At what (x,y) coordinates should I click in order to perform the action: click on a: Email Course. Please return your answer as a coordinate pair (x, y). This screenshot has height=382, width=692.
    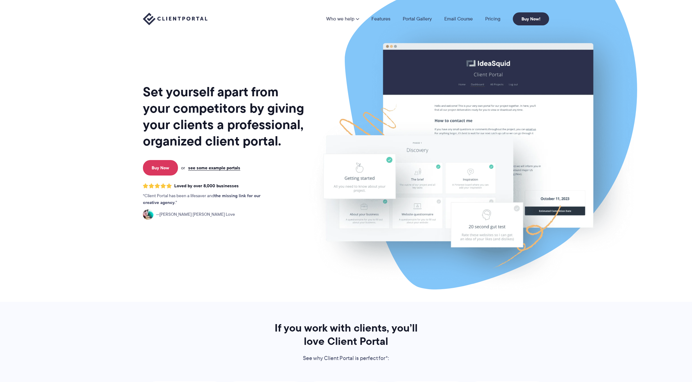
    Looking at the image, I should click on (458, 19).